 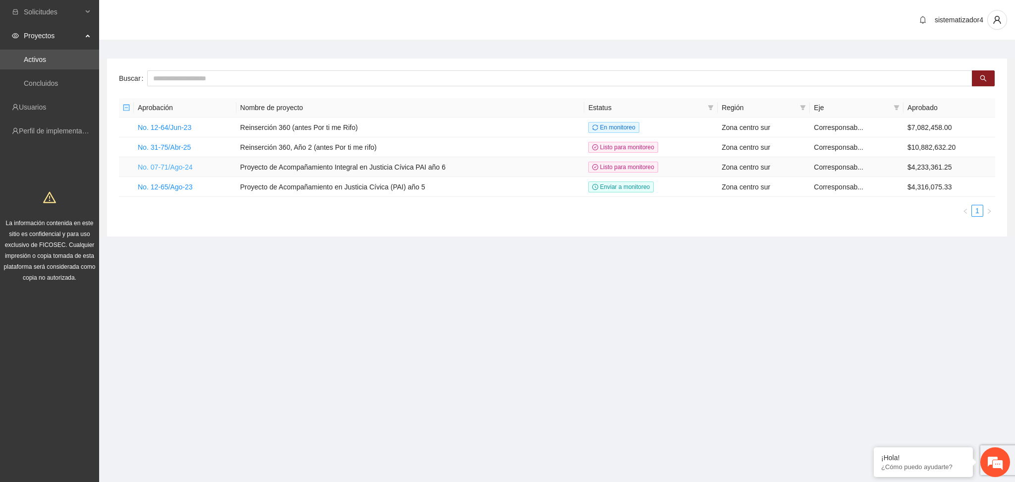 I want to click on span: right, so click(x=990, y=211).